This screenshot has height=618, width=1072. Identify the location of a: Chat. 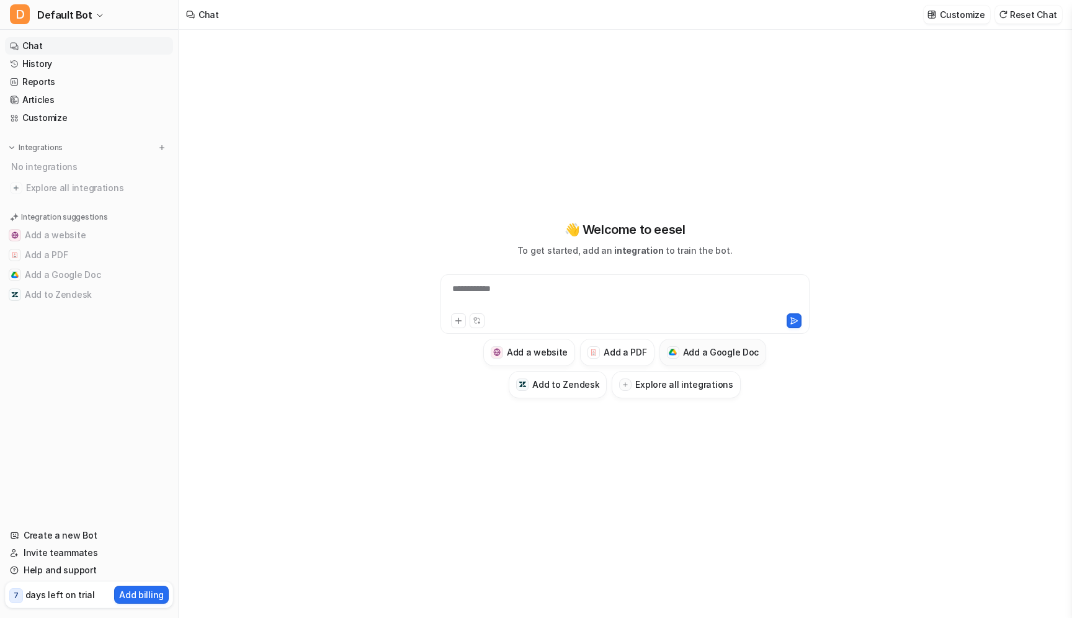
(89, 46).